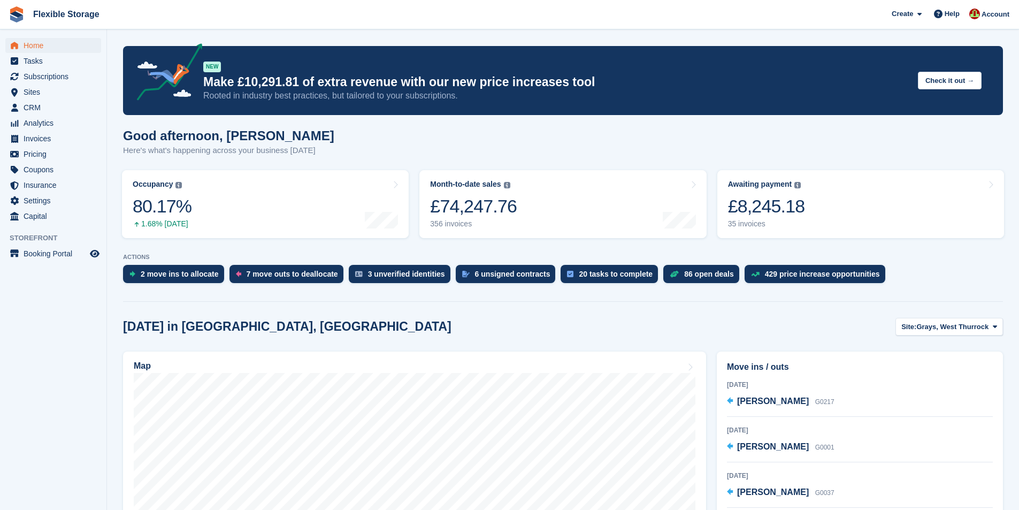  Describe the element at coordinates (825, 493) in the screenshot. I see `span: G0037` at that location.